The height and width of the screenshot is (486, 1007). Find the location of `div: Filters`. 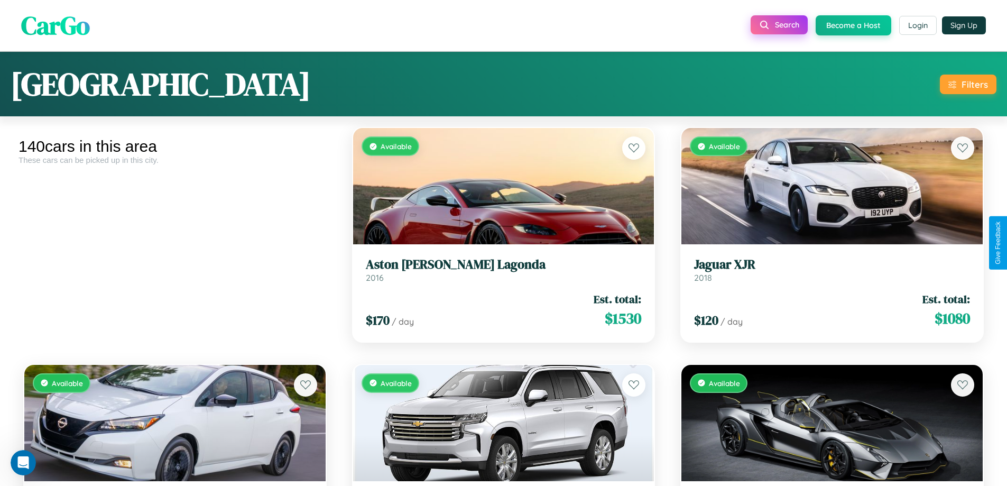

div: Filters is located at coordinates (975, 84).